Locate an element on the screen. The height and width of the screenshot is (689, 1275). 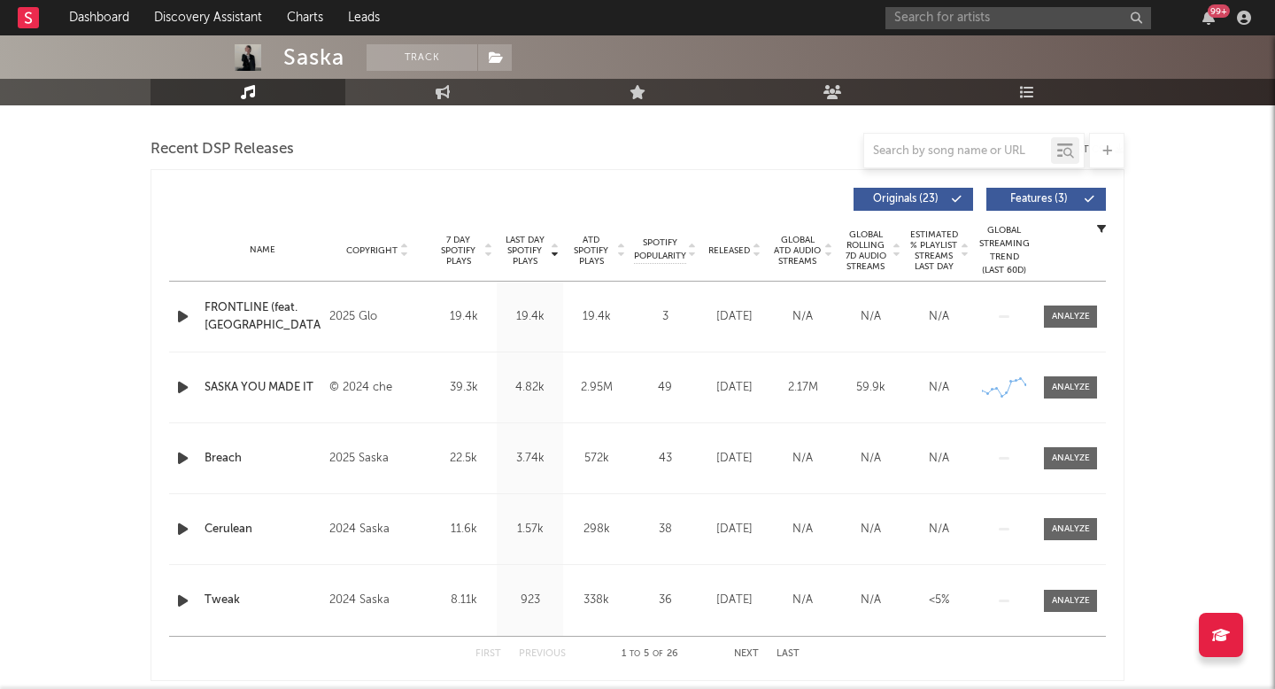
div: <5% is located at coordinates (939, 600).